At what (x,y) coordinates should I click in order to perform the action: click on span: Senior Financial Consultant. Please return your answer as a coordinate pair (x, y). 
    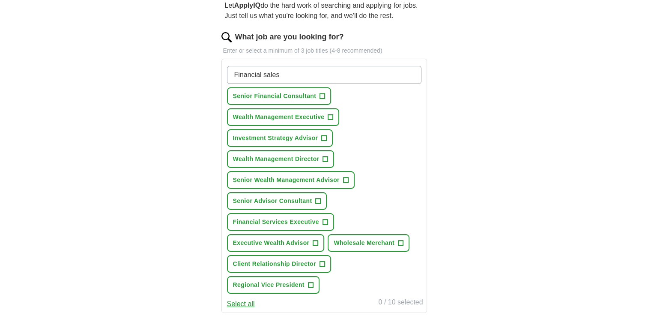
    Looking at the image, I should click on (275, 96).